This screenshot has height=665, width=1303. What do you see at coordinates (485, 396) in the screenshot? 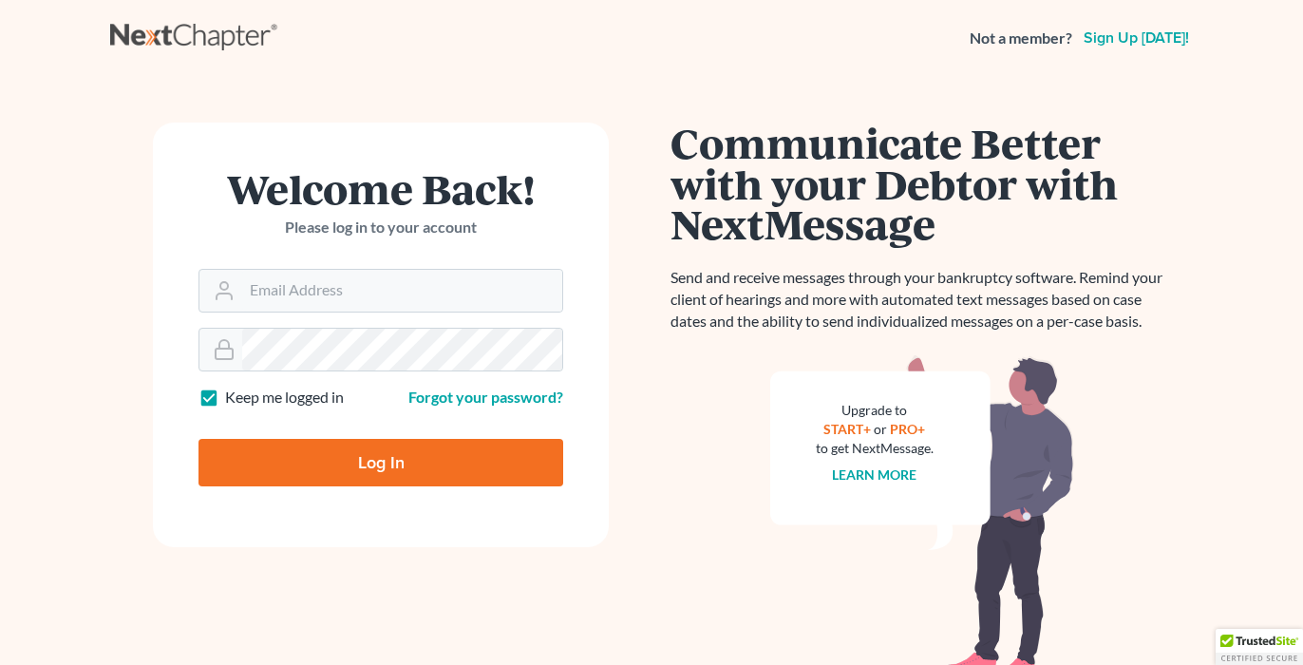
I see `a: Forgot your password?` at bounding box center [485, 396].